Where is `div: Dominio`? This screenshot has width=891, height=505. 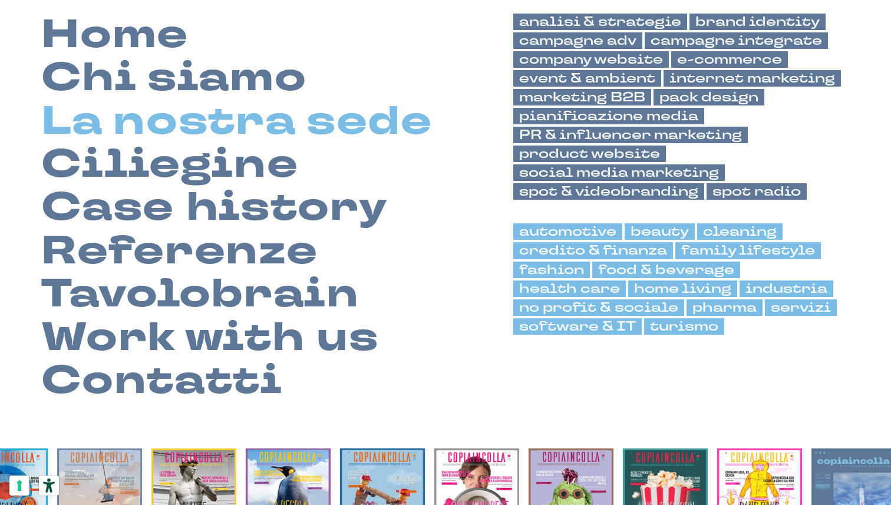 div: Dominio is located at coordinates (76, 73).